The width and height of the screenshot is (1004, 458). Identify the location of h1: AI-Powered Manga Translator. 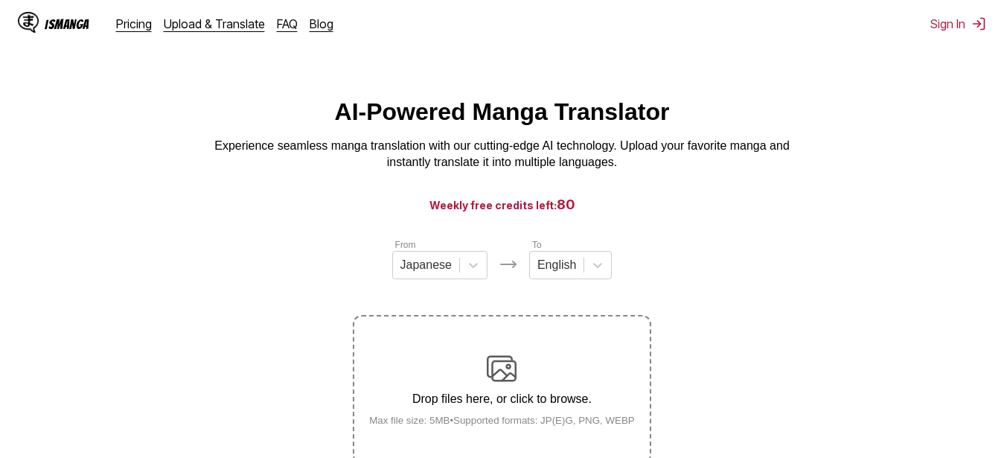
(503, 112).